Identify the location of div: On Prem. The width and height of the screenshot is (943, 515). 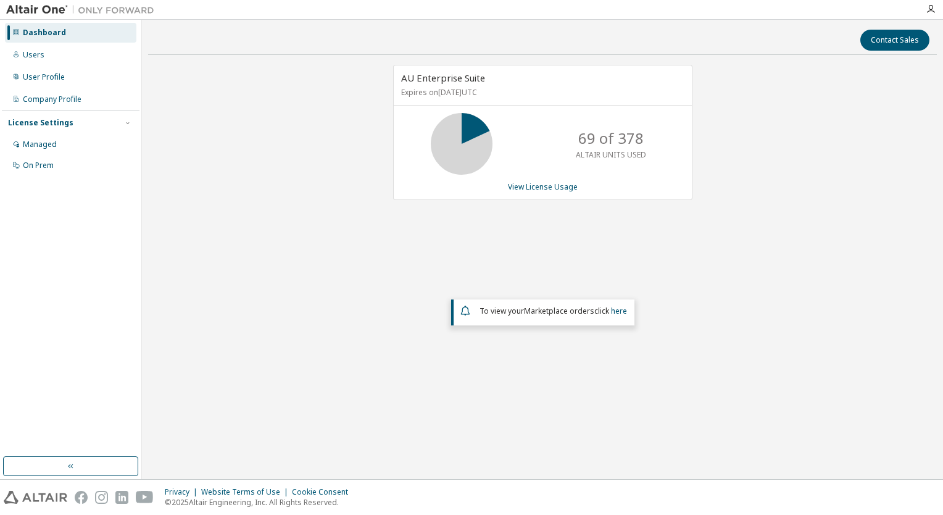
(38, 165).